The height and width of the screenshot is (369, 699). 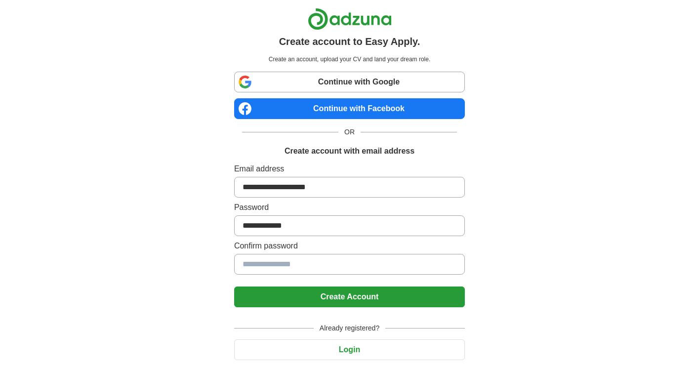 What do you see at coordinates (349, 109) in the screenshot?
I see `a: Continue with Facebook` at bounding box center [349, 109].